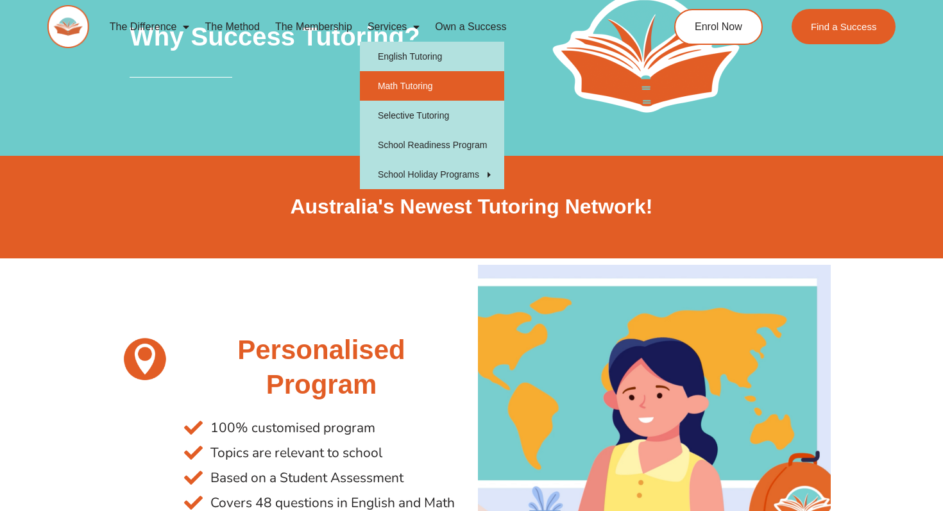  What do you see at coordinates (471, 207) in the screenshot?
I see `h2: Australia's Newest Tutoring Network!` at bounding box center [471, 207].